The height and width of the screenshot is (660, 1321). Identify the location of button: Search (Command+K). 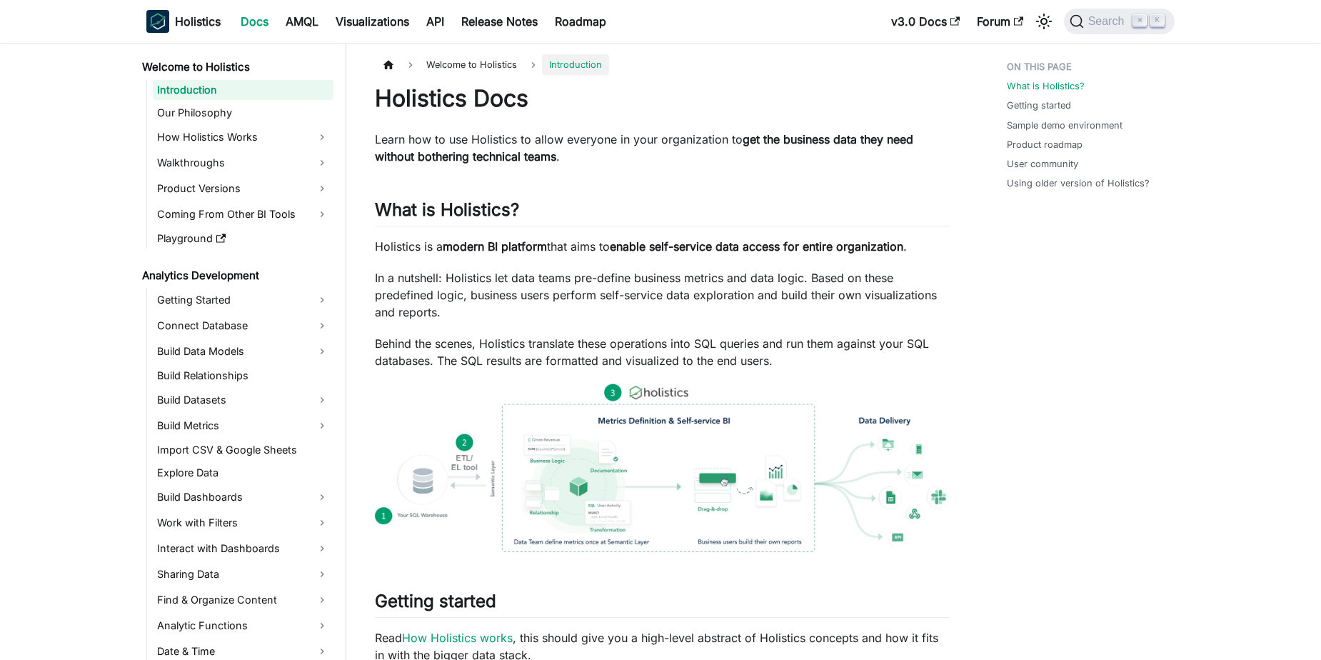
(1119, 21).